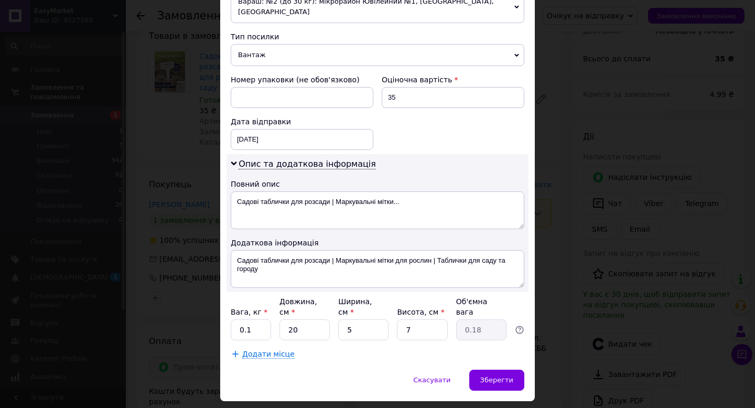  What do you see at coordinates (432, 380) in the screenshot?
I see `span: Скасувати` at bounding box center [432, 380].